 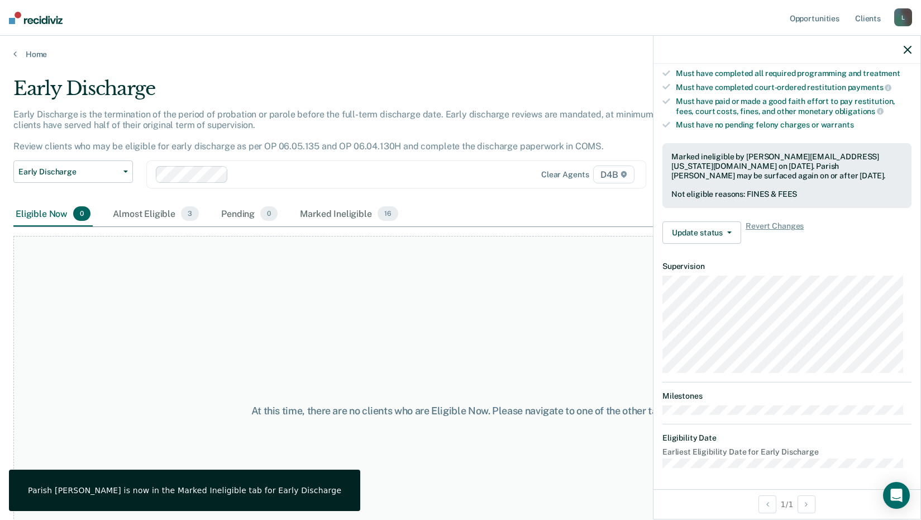 What do you see at coordinates (787, 451) in the screenshot?
I see `dt: Earliest Eligibility Date for Early Discharge` at bounding box center [787, 451].